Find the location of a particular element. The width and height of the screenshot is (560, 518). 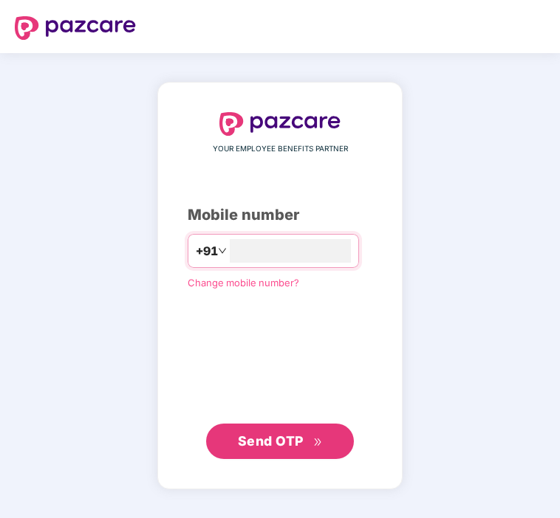

span: down is located at coordinates (222, 251).